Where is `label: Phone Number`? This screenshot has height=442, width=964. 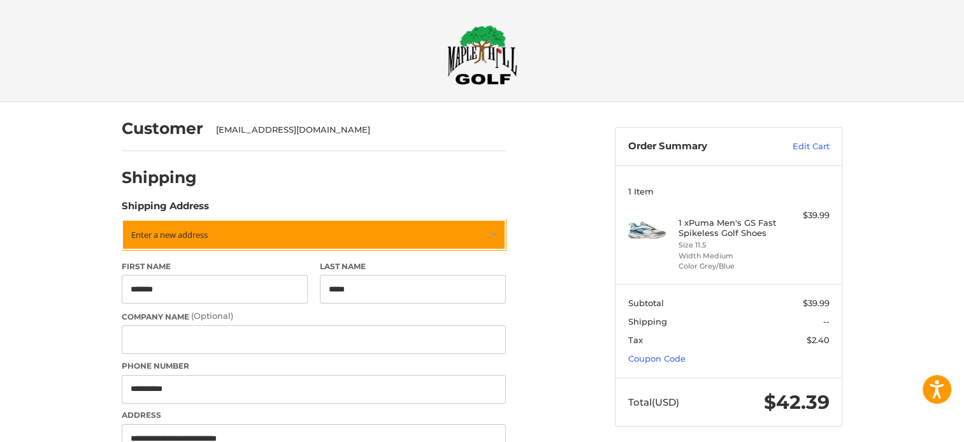 label: Phone Number is located at coordinates (314, 366).